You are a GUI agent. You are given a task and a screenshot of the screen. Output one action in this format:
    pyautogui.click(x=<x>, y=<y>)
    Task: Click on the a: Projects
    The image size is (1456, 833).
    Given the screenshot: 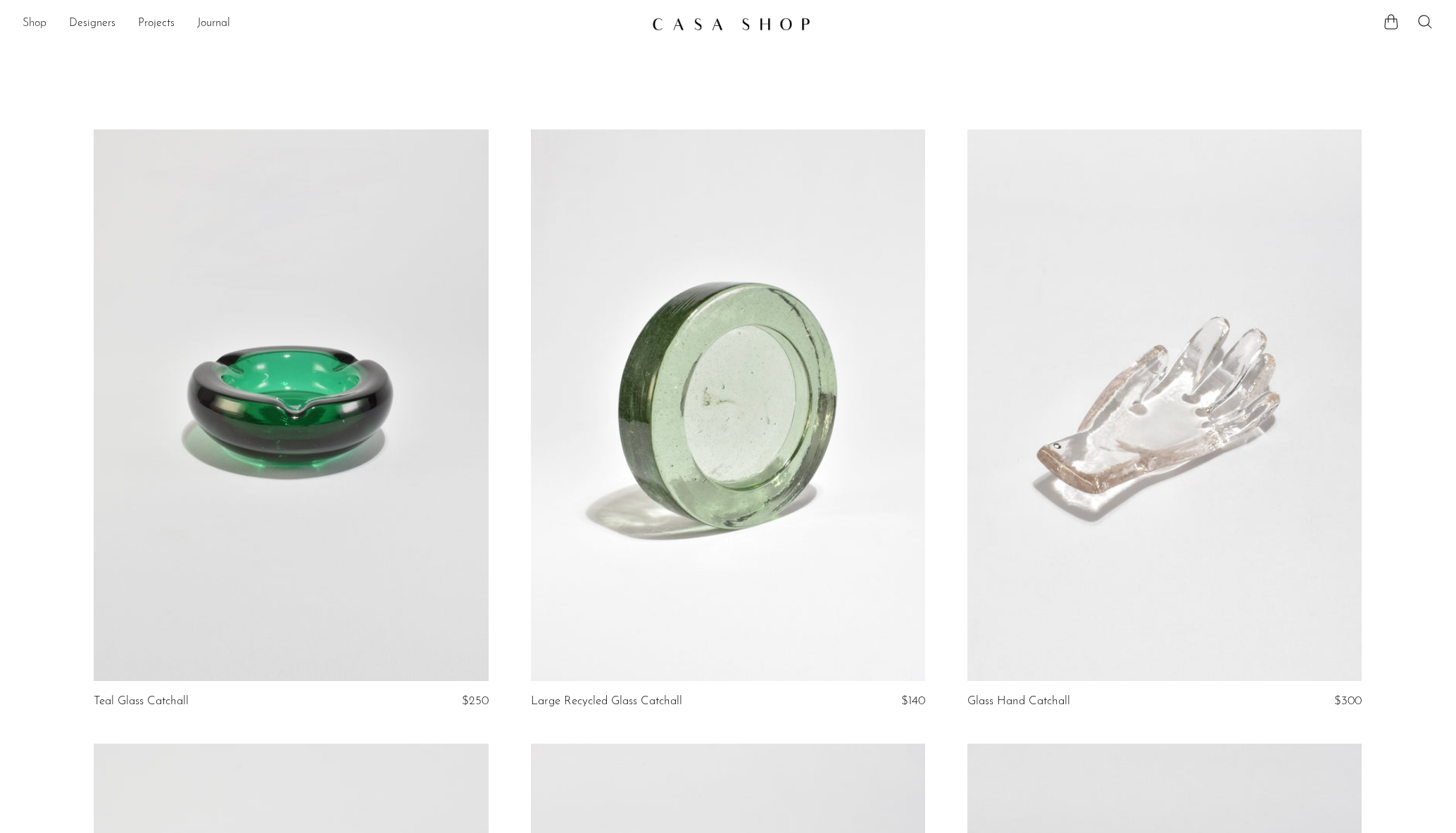 What is the action you would take?
    pyautogui.click(x=156, y=24)
    